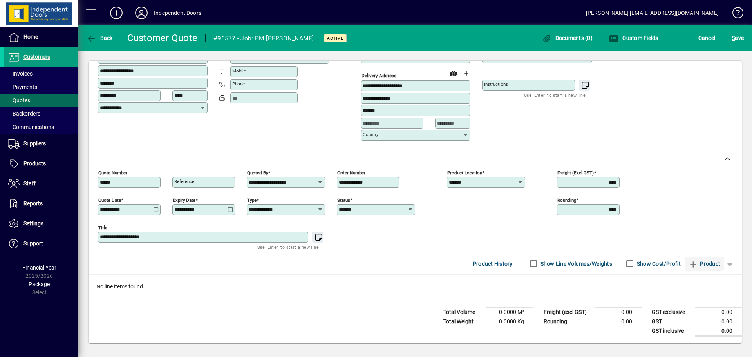 This screenshot has height=357, width=752. Describe the element at coordinates (141, 13) in the screenshot. I see `button: Profile` at that location.